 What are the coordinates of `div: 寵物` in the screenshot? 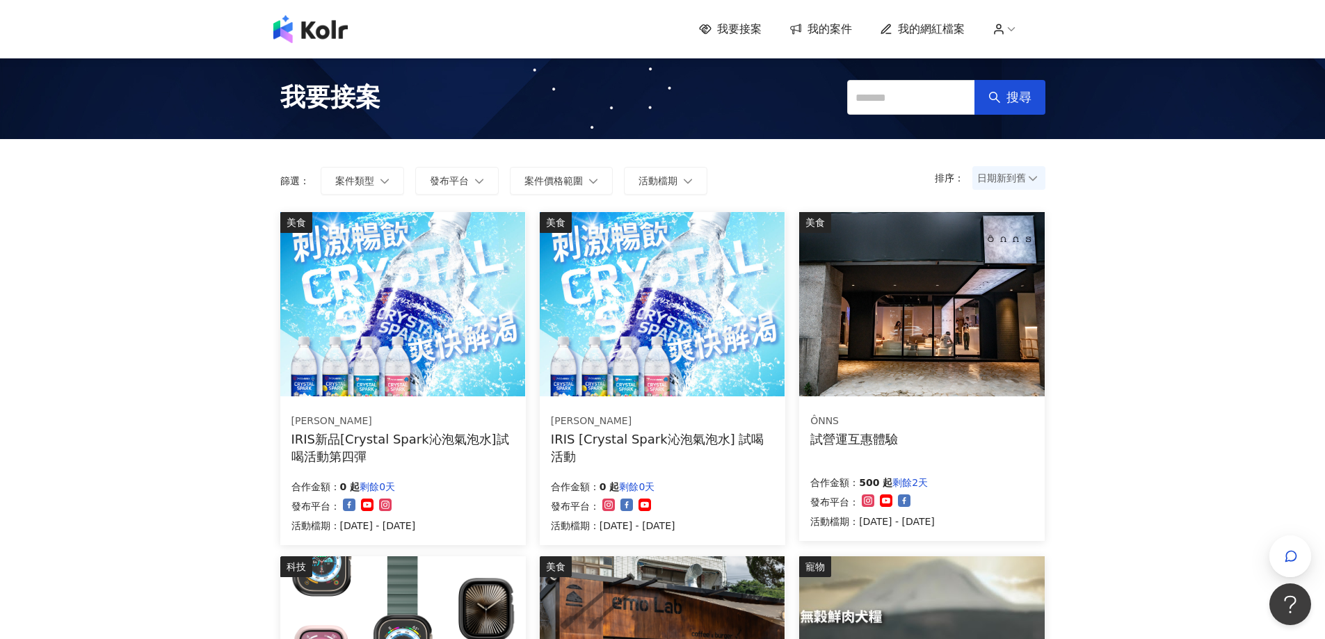 It's located at (815, 567).